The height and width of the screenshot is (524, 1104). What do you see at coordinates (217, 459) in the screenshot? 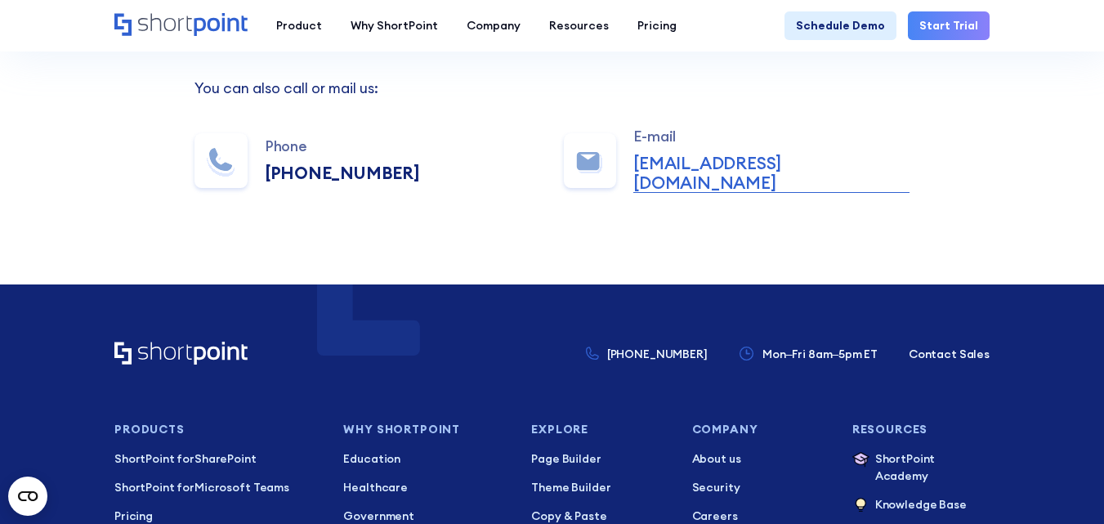
I see `p: SharePoint` at bounding box center [217, 459].